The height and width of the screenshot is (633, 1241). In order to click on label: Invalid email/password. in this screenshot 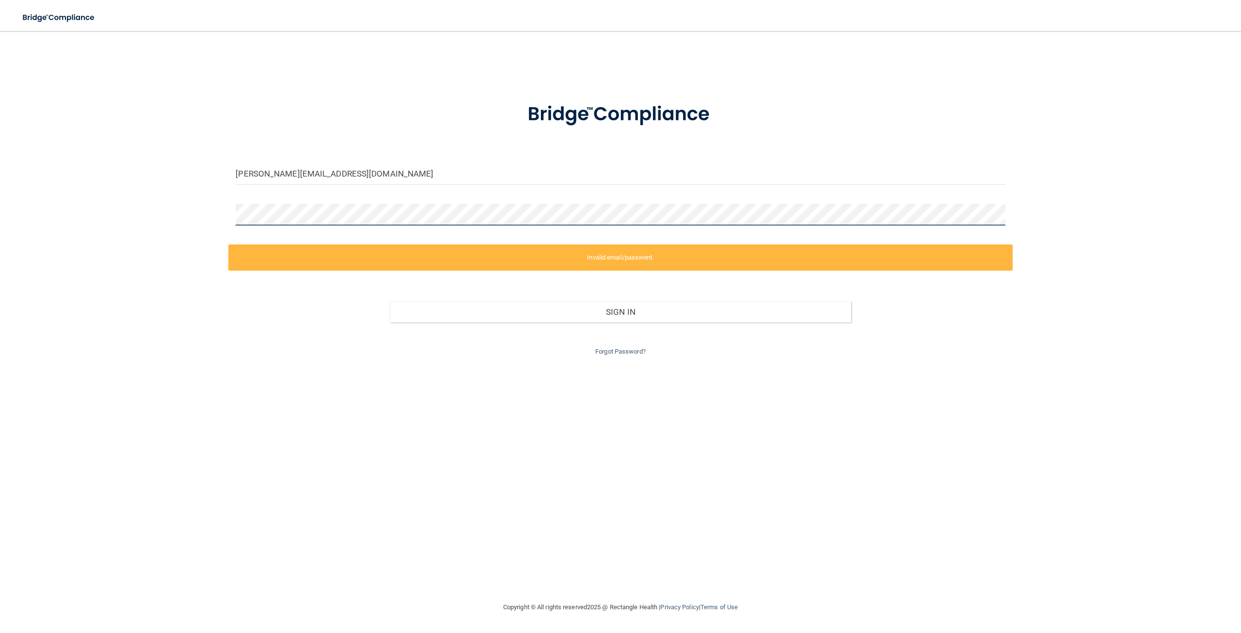, I will do `click(620, 257)`.